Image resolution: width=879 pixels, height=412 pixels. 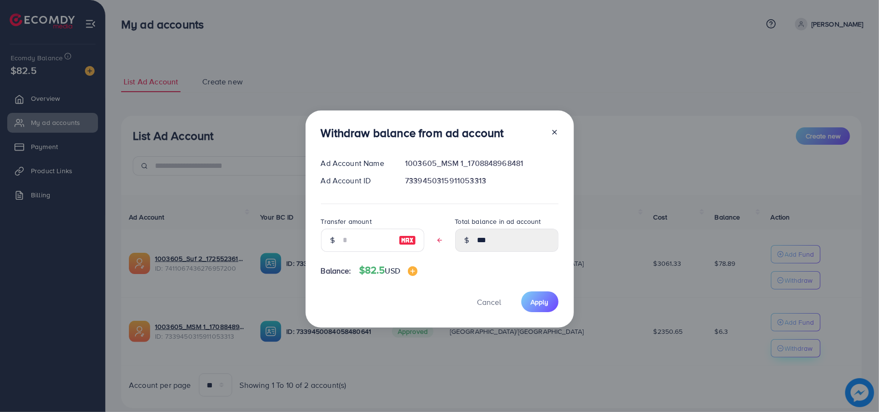 What do you see at coordinates (355, 163) in the screenshot?
I see `div: Ad Account Name` at bounding box center [355, 163].